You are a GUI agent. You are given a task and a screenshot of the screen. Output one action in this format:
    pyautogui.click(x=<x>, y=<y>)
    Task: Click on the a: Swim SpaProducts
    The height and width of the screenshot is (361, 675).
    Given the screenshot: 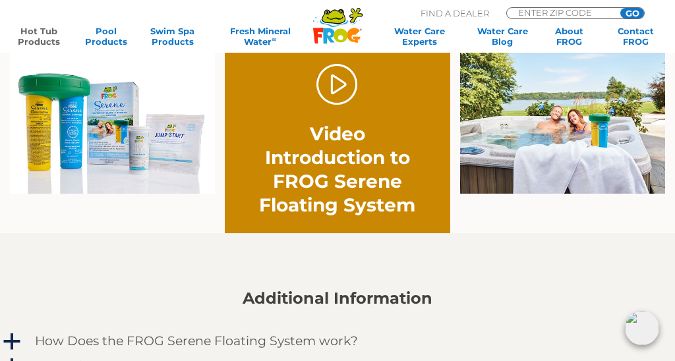 What is the action you would take?
    pyautogui.click(x=172, y=36)
    